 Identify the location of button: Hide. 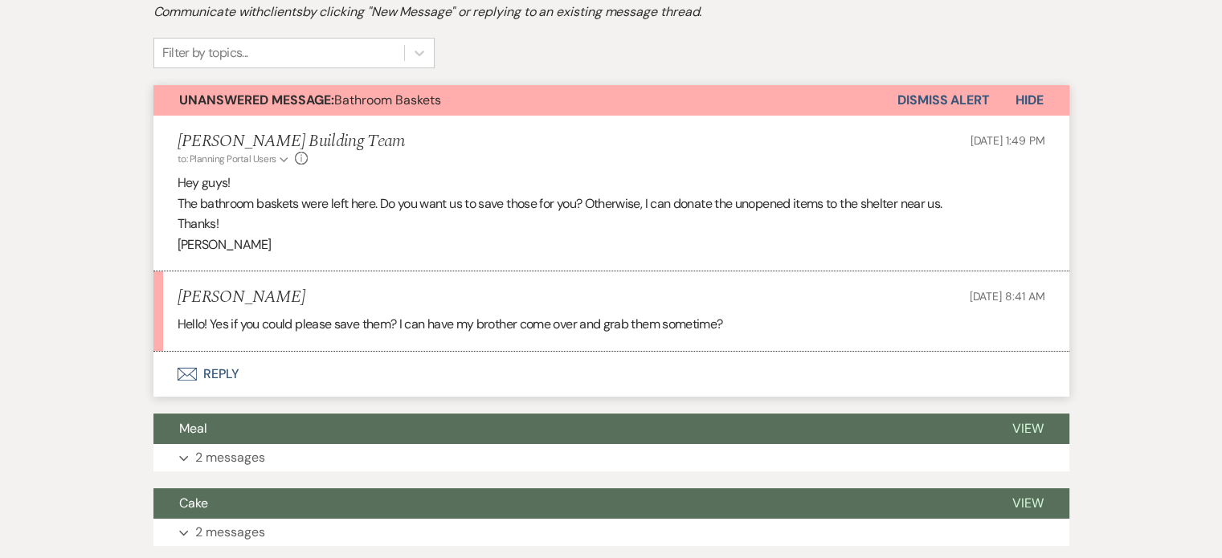
(1029, 100).